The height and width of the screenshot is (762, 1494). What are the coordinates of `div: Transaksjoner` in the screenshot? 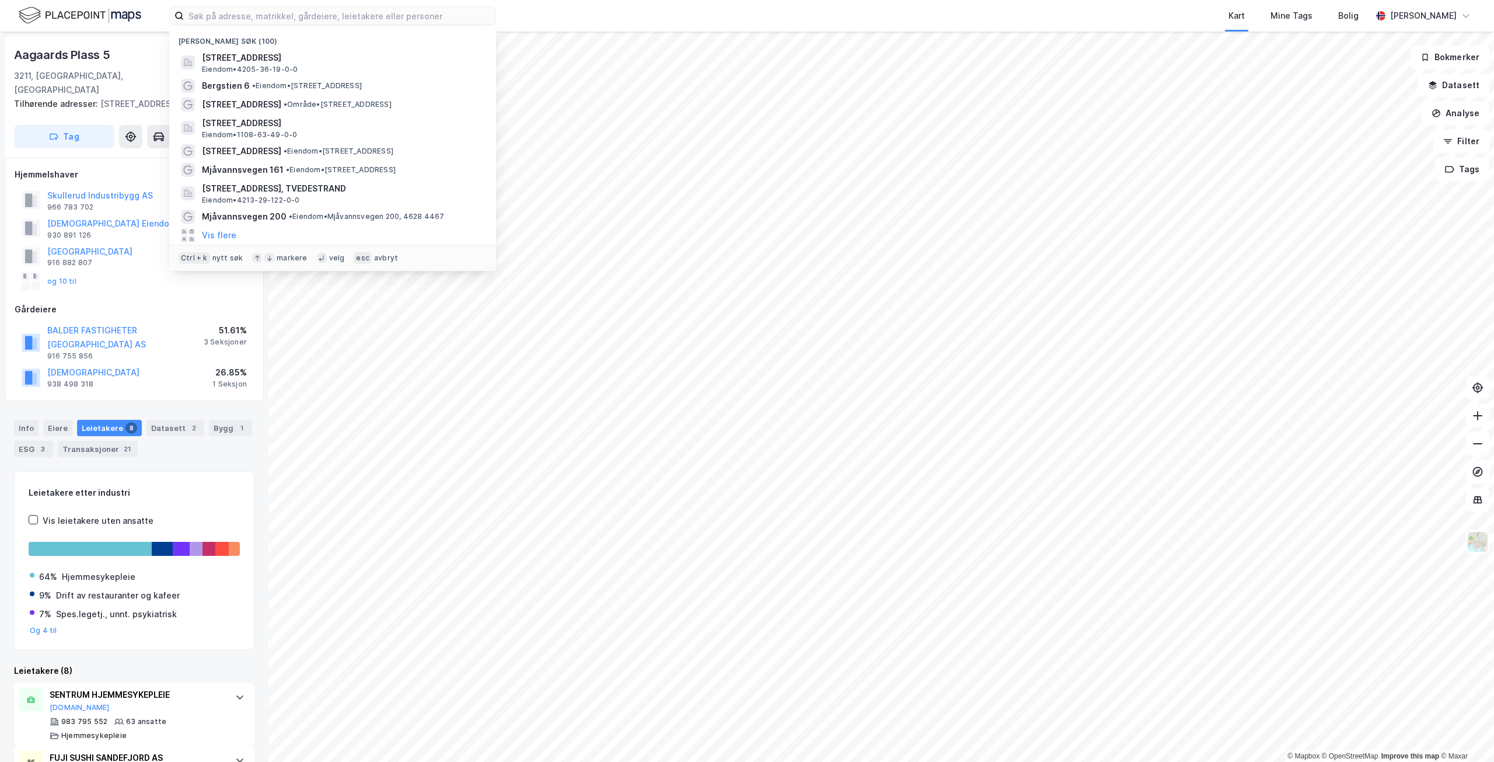 It's located at (97, 449).